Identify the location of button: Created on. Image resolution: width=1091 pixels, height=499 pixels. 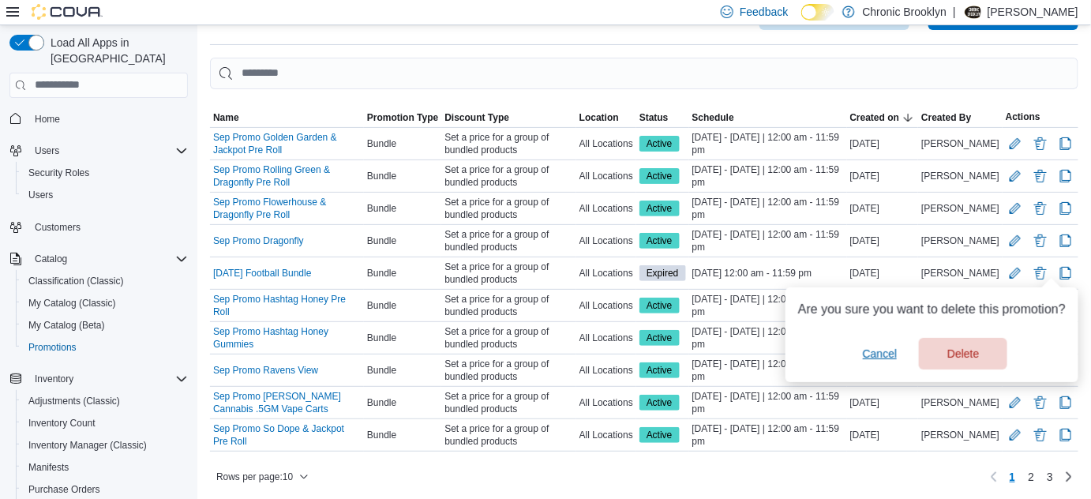
(882, 118).